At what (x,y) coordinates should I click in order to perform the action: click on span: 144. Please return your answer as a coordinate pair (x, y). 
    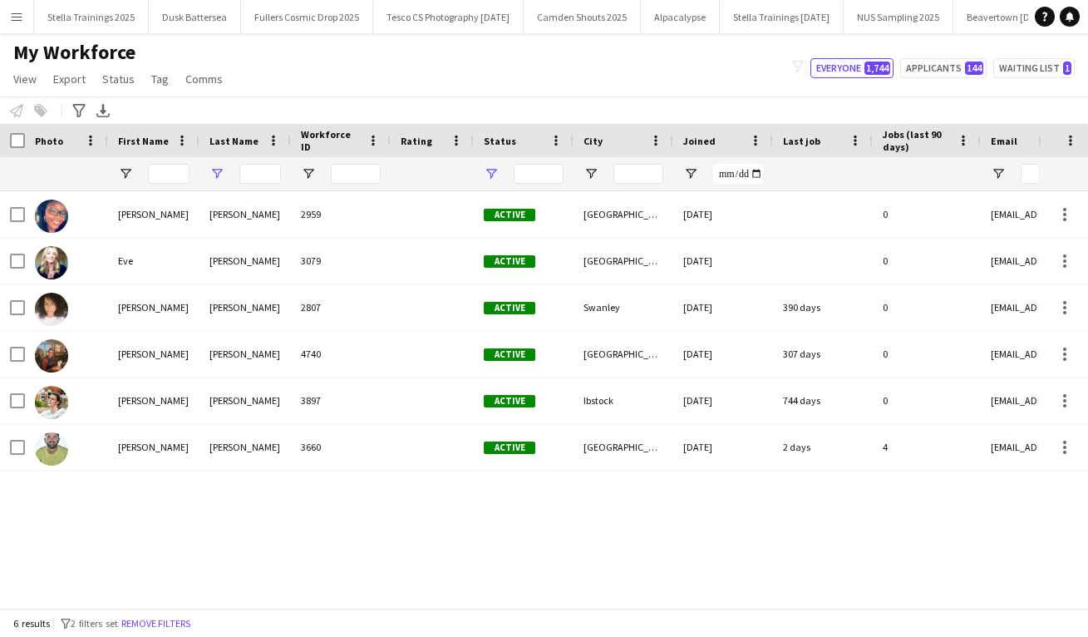
    Looking at the image, I should click on (974, 68).